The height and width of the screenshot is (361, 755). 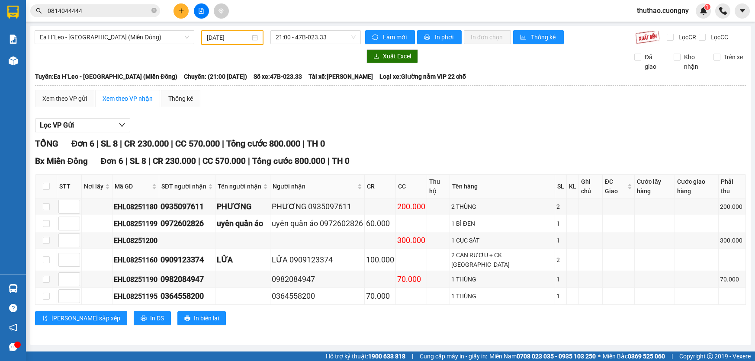 What do you see at coordinates (445, 37) in the screenshot?
I see `span: In phơi` at bounding box center [445, 37].